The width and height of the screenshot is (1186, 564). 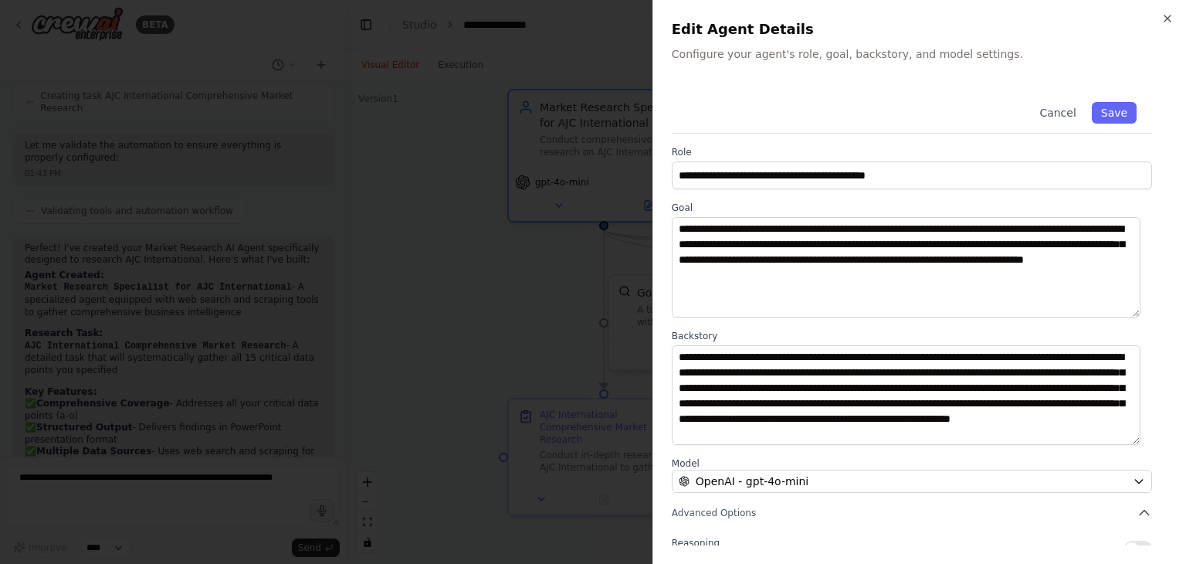 What do you see at coordinates (912, 513) in the screenshot?
I see `button: Advanced Options` at bounding box center [912, 513].